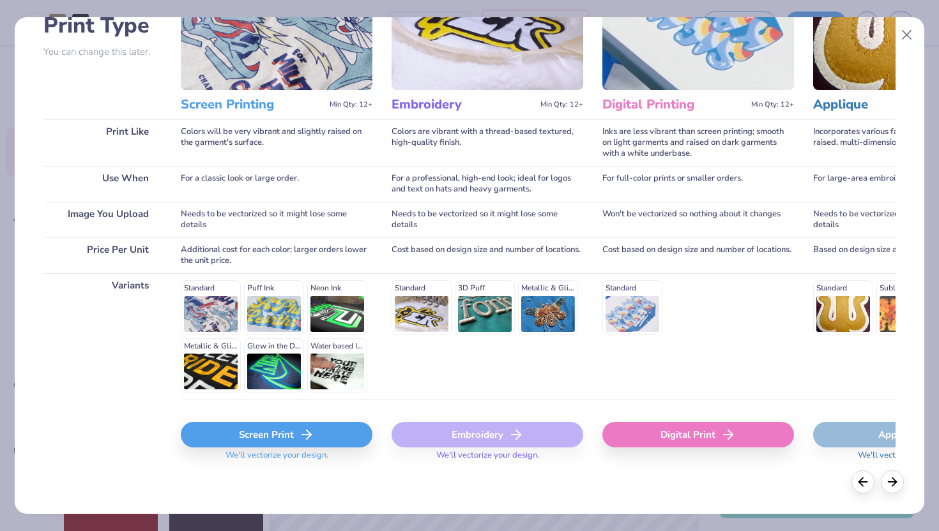 This screenshot has height=531, width=939. What do you see at coordinates (102, 184) in the screenshot?
I see `div: Use When` at bounding box center [102, 184].